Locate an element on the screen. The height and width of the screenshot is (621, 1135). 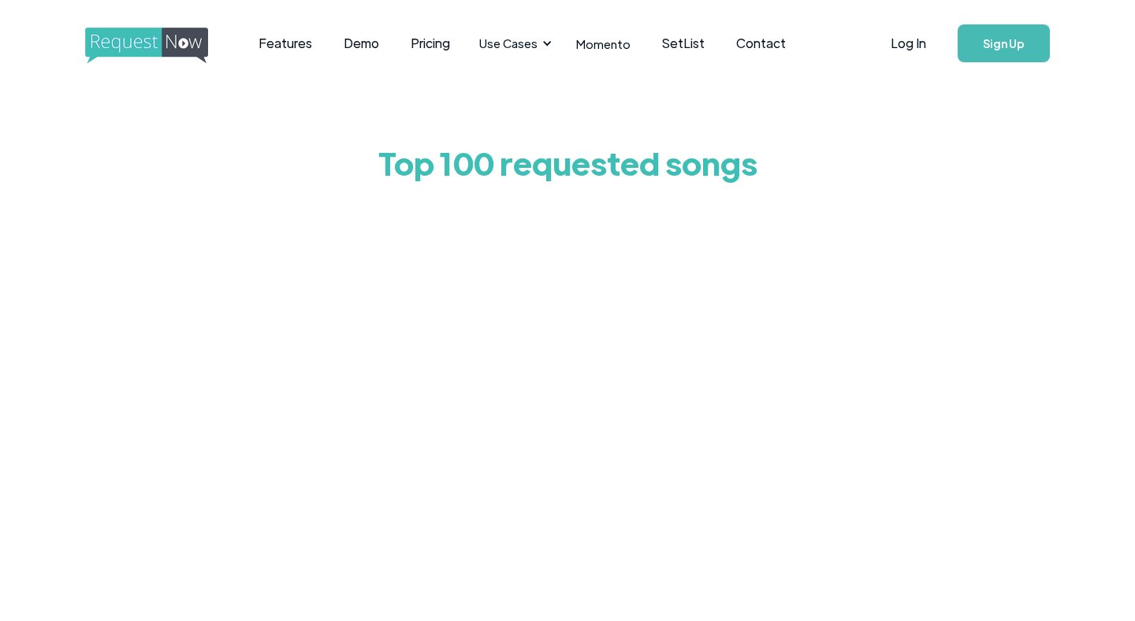
a: Demo is located at coordinates (361, 43).